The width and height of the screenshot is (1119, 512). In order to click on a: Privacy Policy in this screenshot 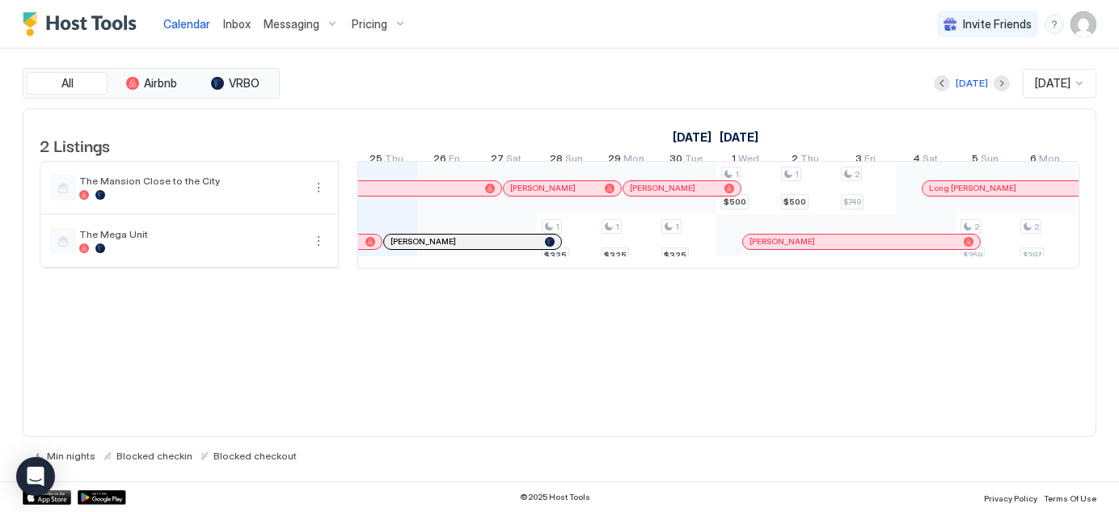, I will do `click(1011, 497)`.